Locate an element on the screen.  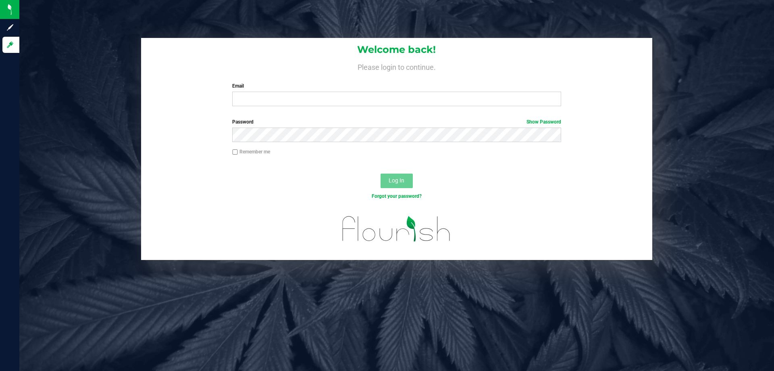
label: Remember me is located at coordinates (251, 152).